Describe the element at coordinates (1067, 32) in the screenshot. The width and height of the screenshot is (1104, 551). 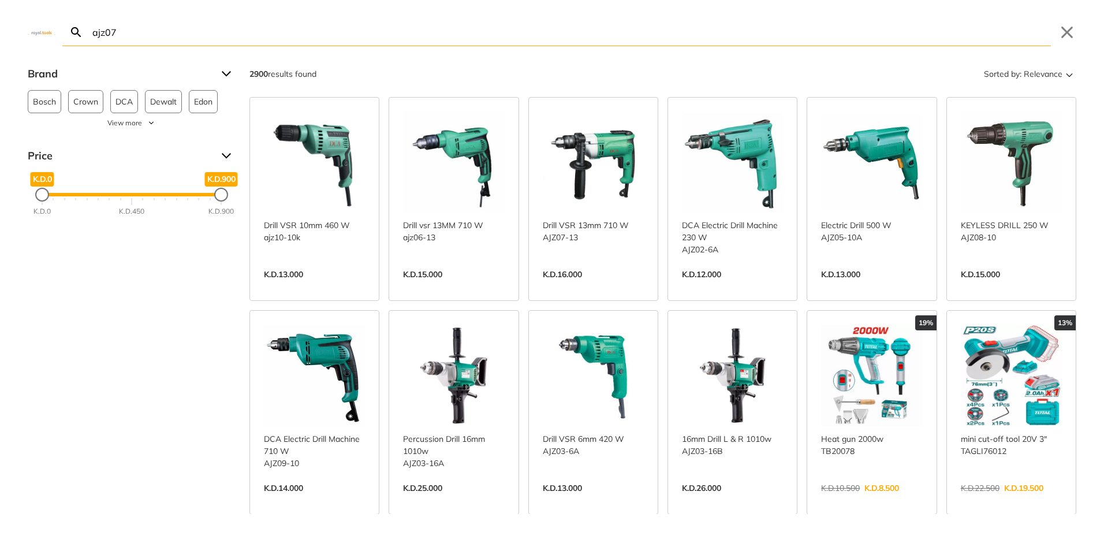
I see `button: Close` at that location.